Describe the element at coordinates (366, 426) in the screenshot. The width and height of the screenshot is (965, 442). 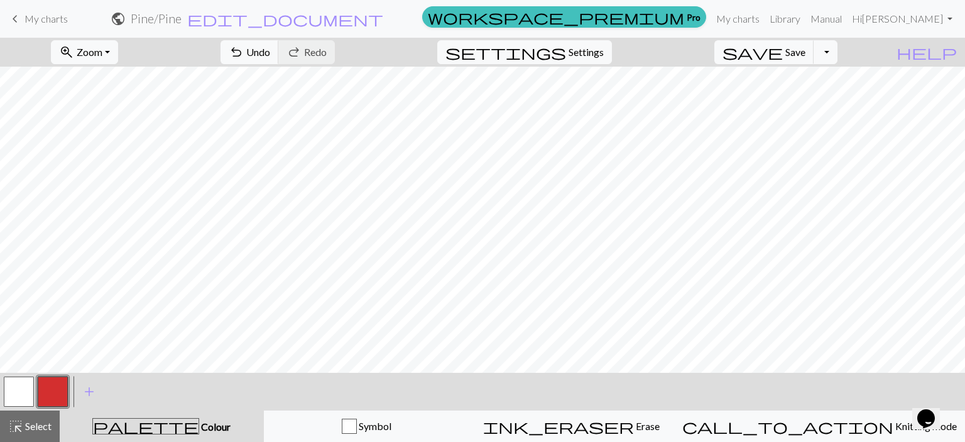
I see `button: Symbol` at that location.